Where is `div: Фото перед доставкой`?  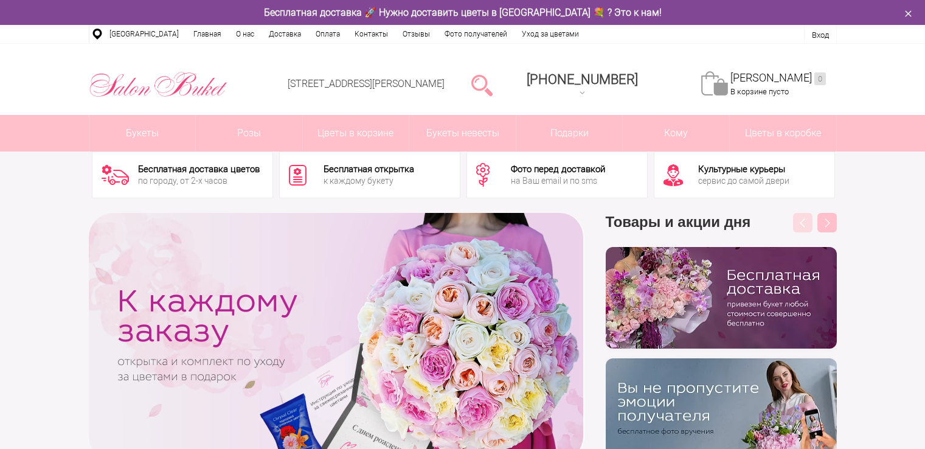 div: Фото перед доставкой is located at coordinates (558, 169).